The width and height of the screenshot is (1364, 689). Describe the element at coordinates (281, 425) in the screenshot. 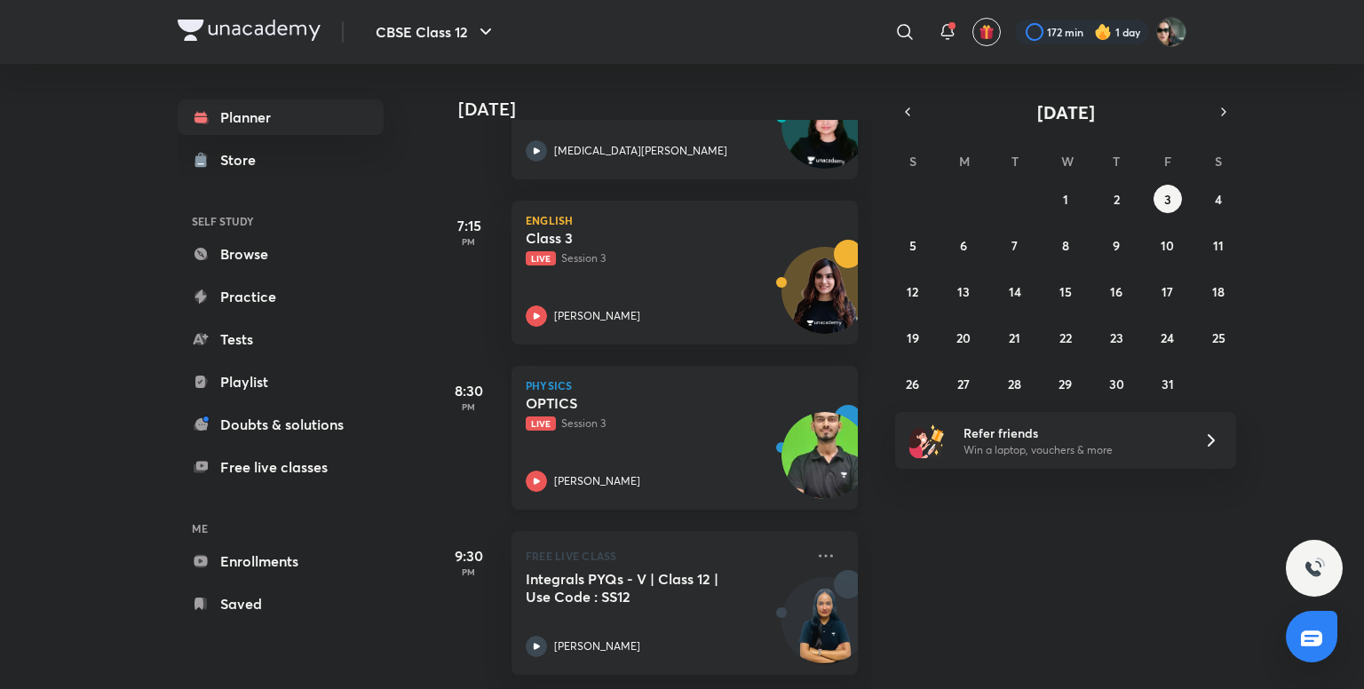

I see `a: Doubts & solutions` at that location.